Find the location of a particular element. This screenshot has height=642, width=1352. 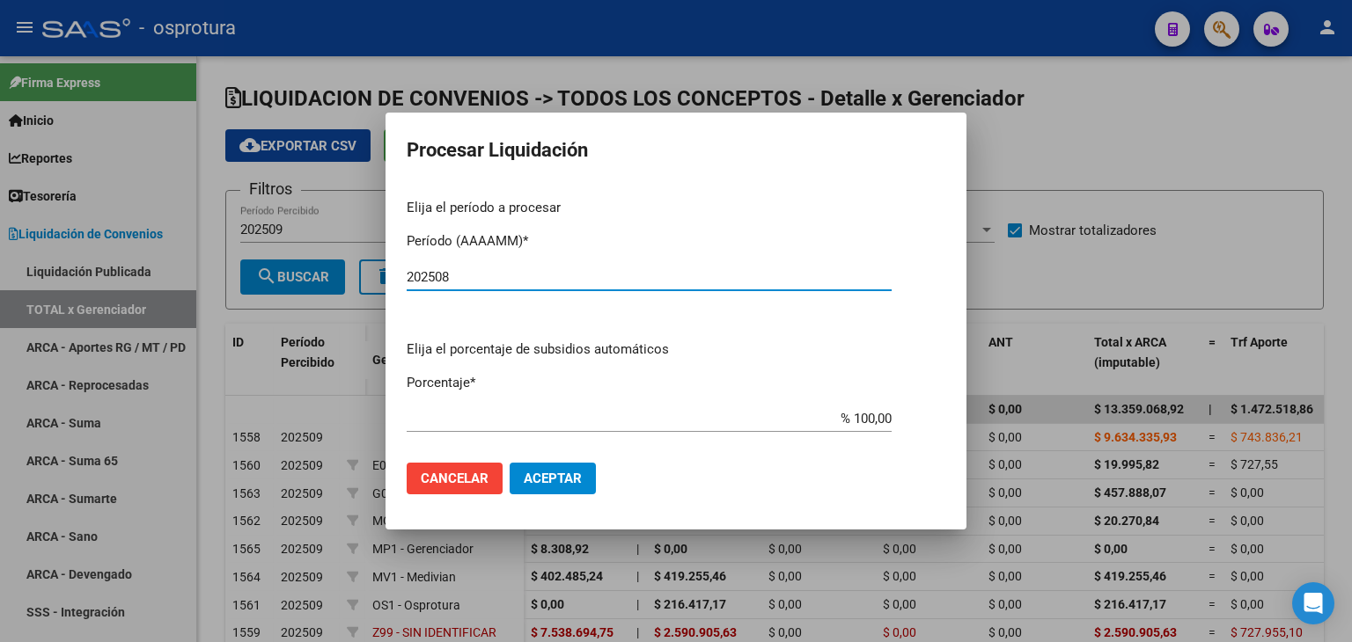

span: Aceptar is located at coordinates (553, 479).